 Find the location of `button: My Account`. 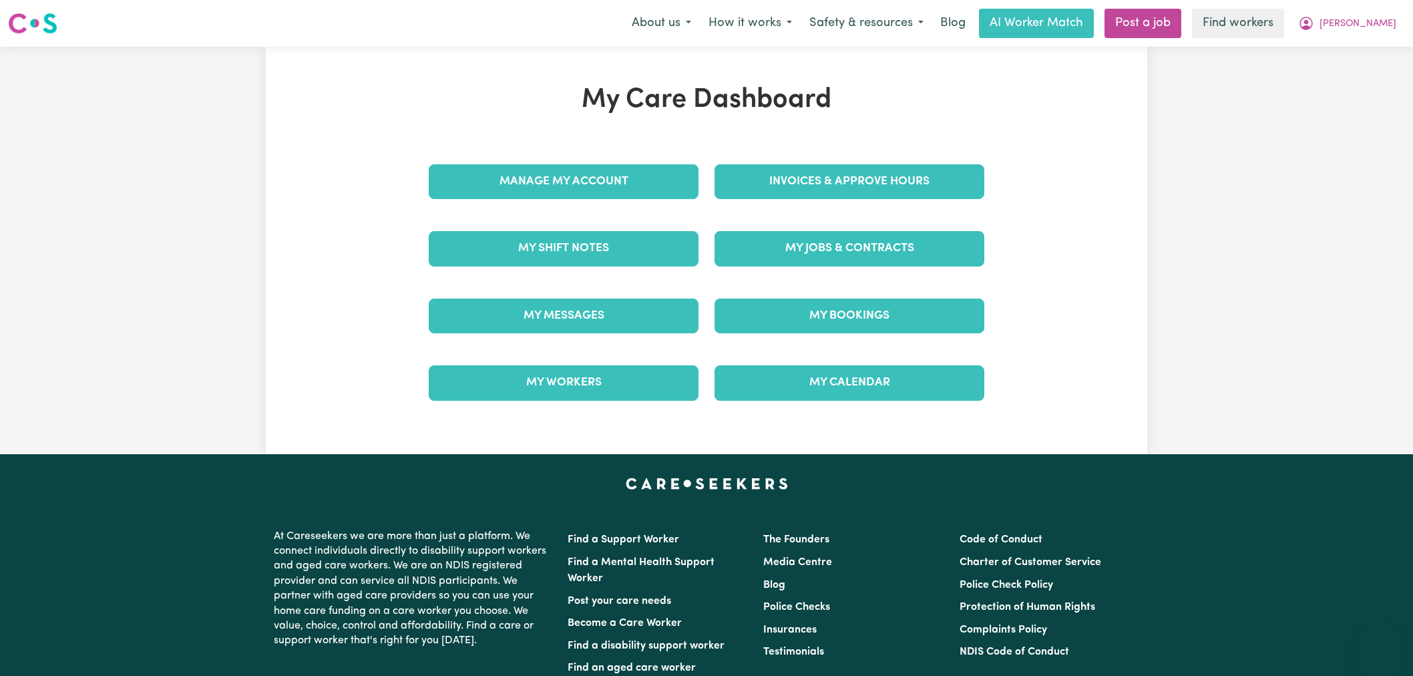

button: My Account is located at coordinates (1347, 23).